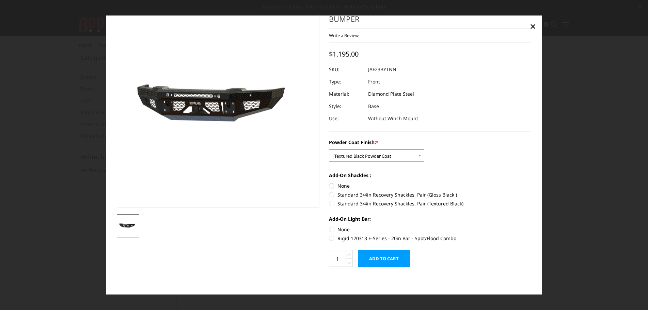 The image size is (648, 310). I want to click on dd: JAF23BYTNN, so click(382, 69).